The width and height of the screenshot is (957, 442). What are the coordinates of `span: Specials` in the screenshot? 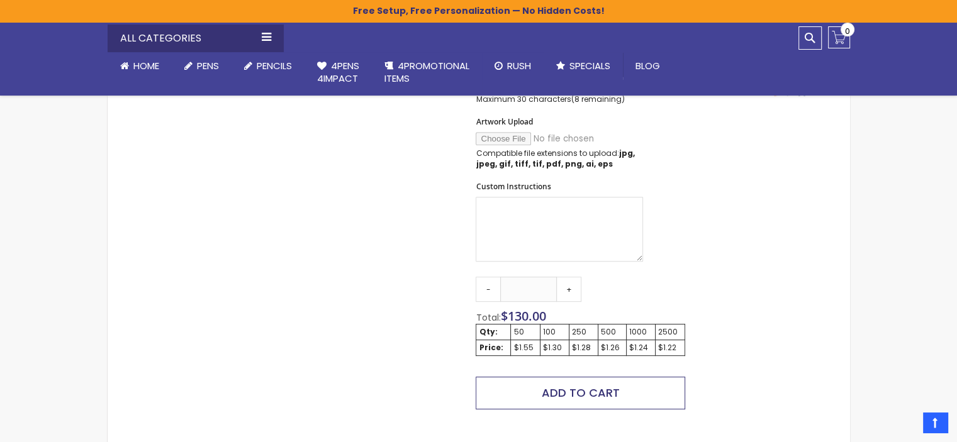 It's located at (590, 65).